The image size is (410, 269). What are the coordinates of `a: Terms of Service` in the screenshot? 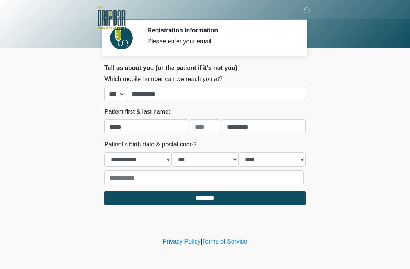 It's located at (225, 241).